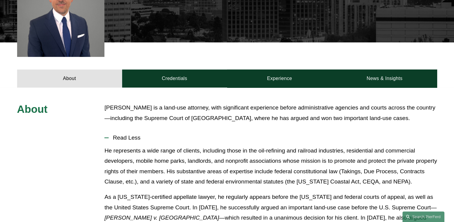  What do you see at coordinates (271, 166) in the screenshot?
I see `p: He represents a wide range of clients, including those in the oil-refining and railroad industrie...` at bounding box center [271, 166].